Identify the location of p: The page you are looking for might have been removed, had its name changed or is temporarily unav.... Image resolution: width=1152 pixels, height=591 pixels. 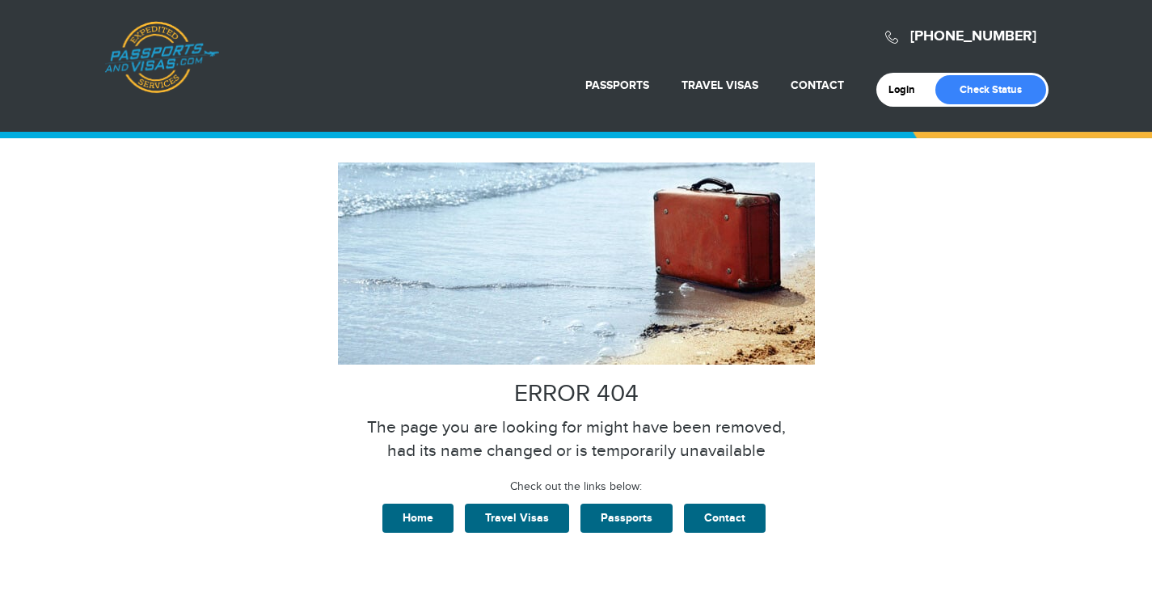
(576, 439).